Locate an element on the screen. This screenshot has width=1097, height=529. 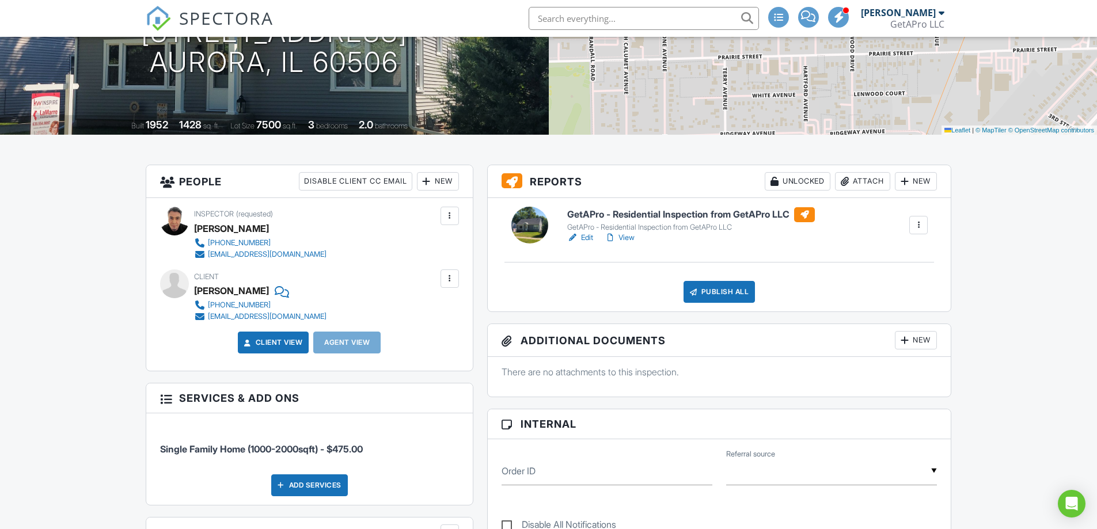
div: 7500 is located at coordinates (268, 124).